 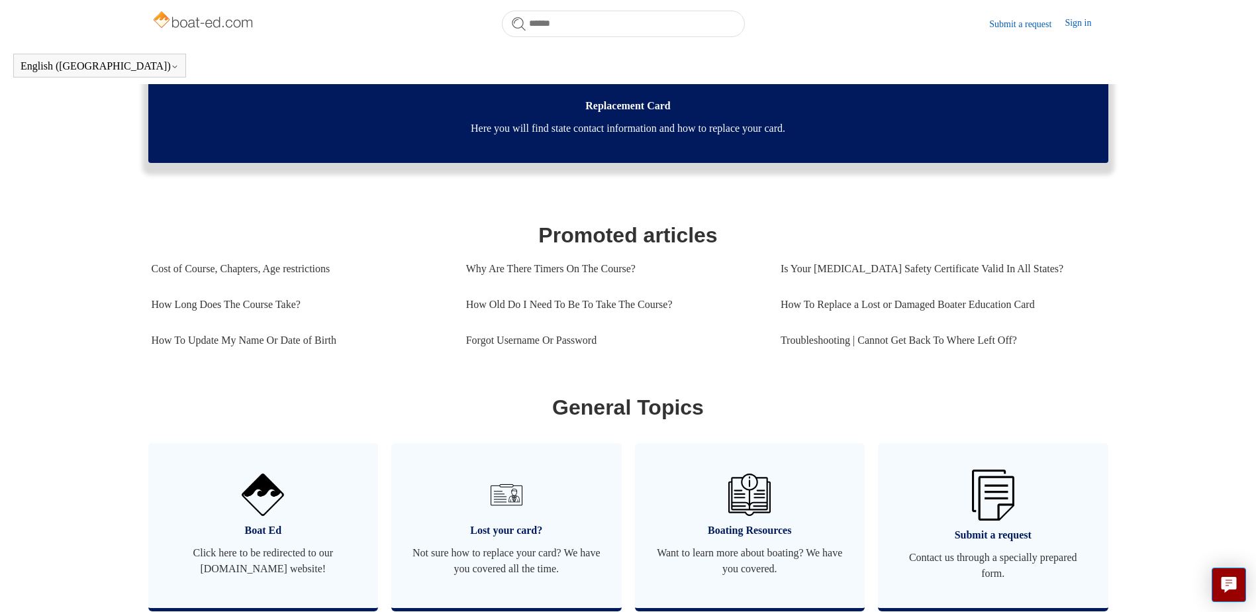 I want to click on a: Troubleshooting | Cannot Get Back To Where Left Off?, so click(x=938, y=340).